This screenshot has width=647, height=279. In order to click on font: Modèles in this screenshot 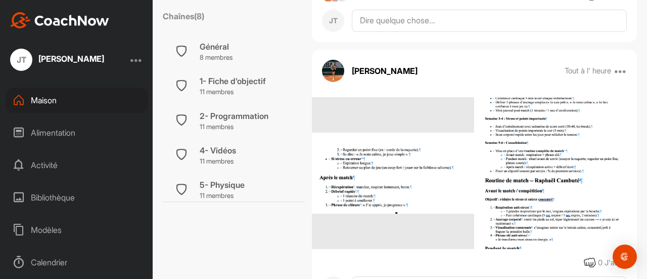, I will do `click(46, 230)`.